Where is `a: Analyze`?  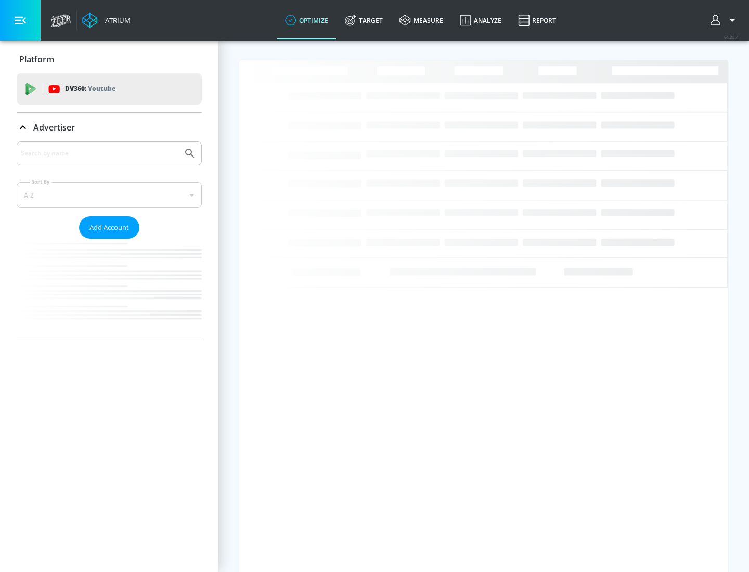
a: Analyze is located at coordinates (481, 20).